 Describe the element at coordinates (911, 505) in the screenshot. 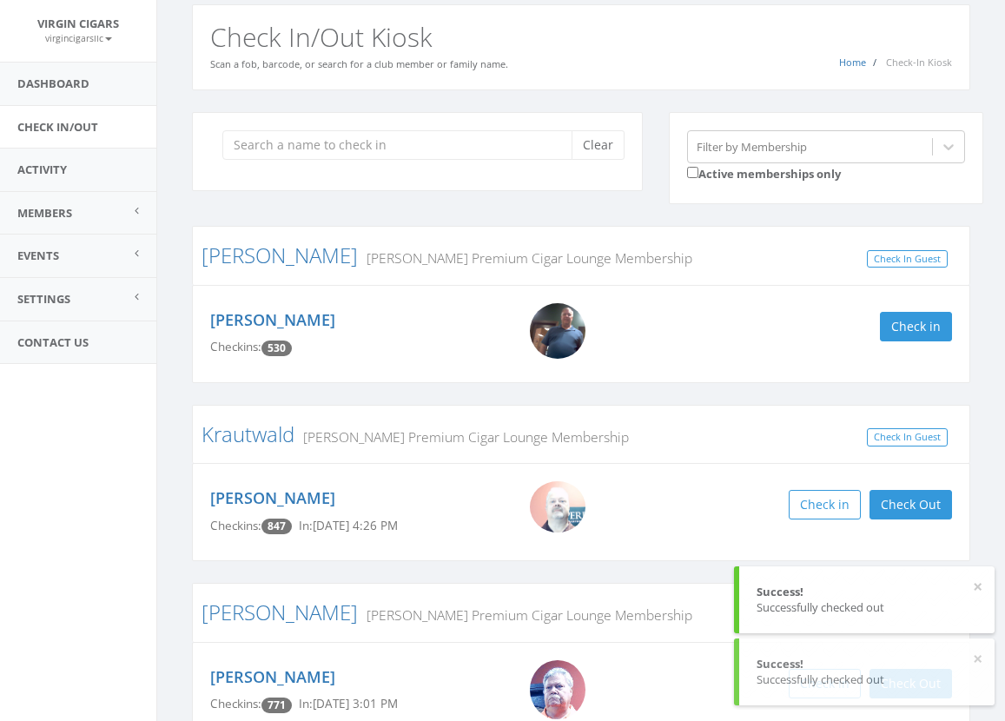

I see `button: Check Out` at that location.